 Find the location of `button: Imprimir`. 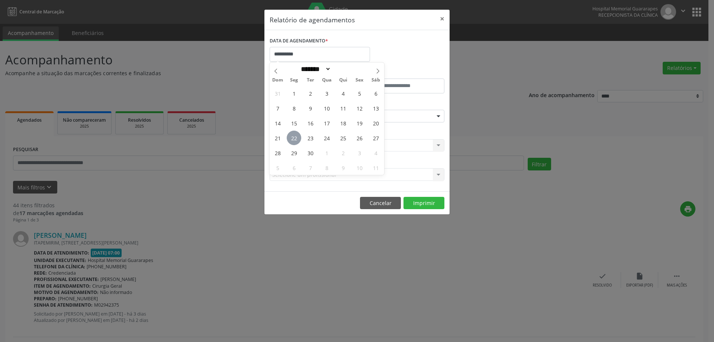

button: Imprimir is located at coordinates (424, 203).